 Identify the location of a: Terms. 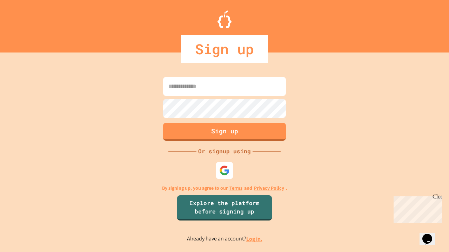
(236, 188).